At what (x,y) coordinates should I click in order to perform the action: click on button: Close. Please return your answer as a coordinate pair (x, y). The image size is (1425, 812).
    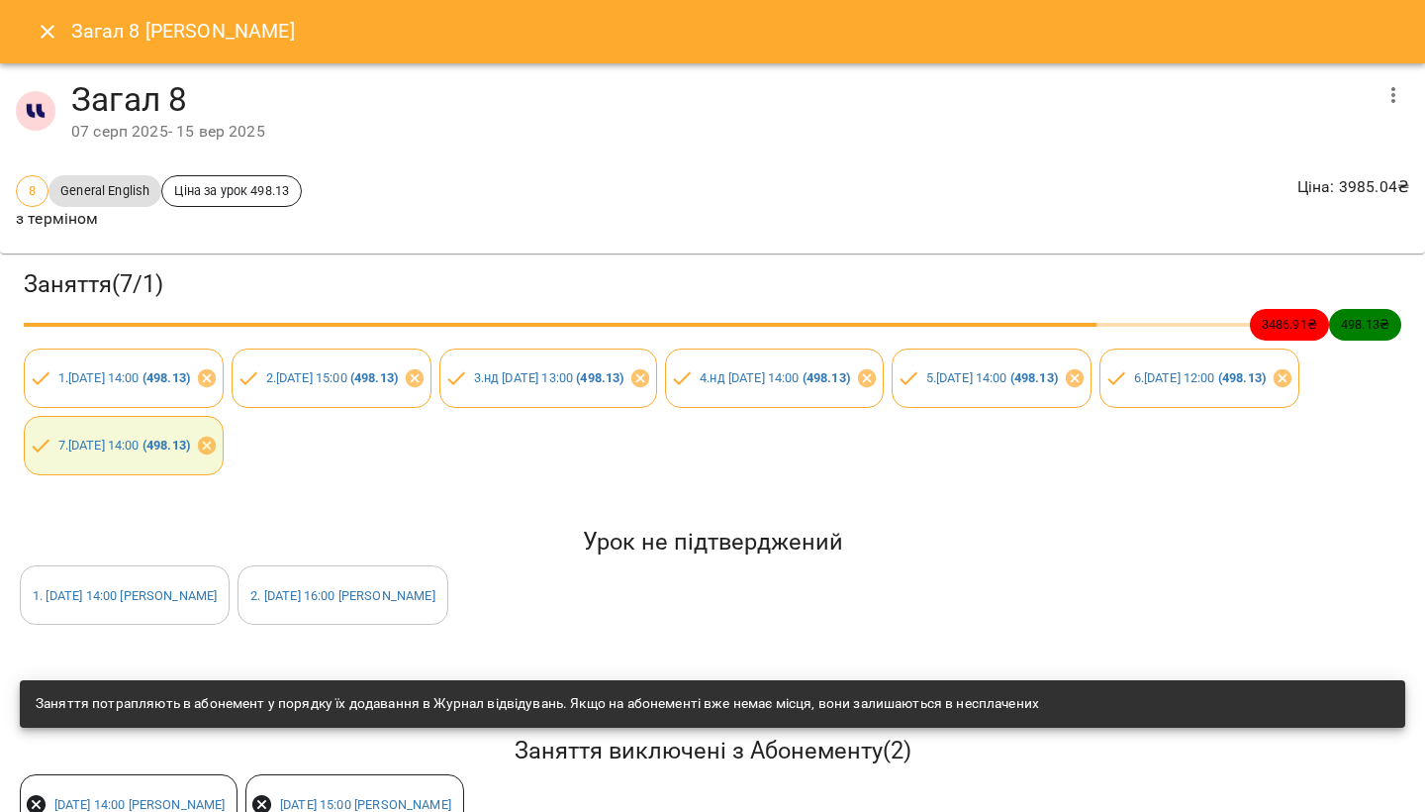
    Looking at the image, I should click on (48, 32).